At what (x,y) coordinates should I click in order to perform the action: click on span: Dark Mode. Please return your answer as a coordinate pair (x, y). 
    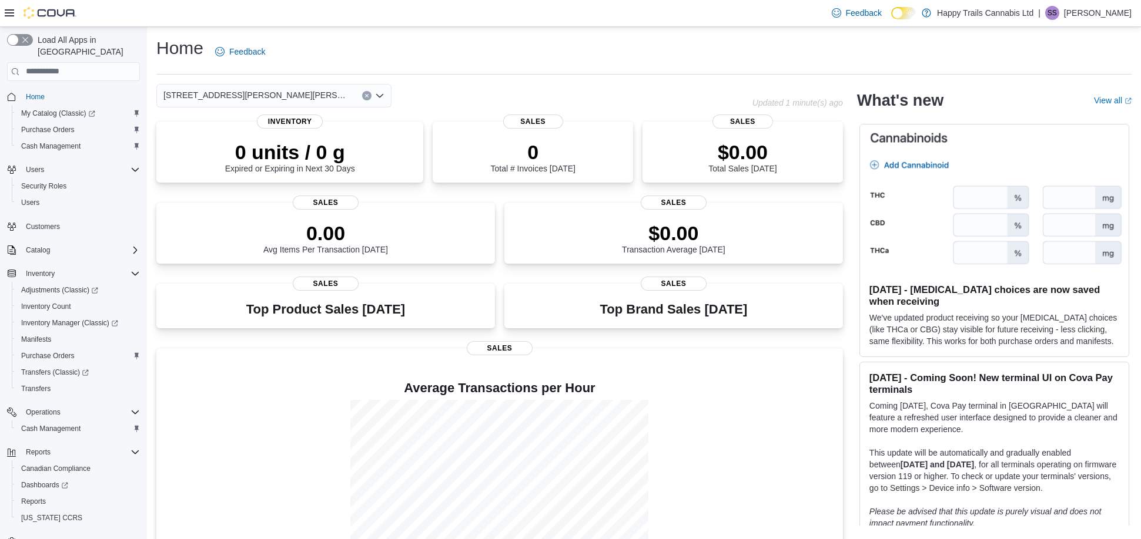
    Looking at the image, I should click on (891, 19).